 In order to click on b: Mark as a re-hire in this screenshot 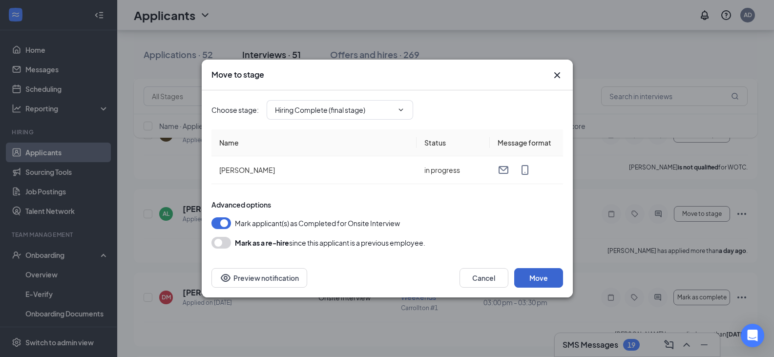, I will do `click(262, 243)`.